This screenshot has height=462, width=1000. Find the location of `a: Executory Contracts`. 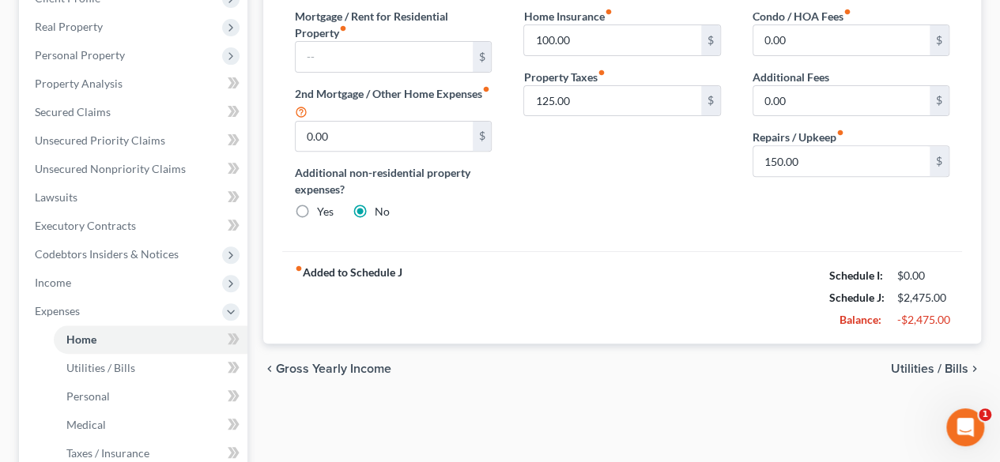

a: Executory Contracts is located at coordinates (134, 226).